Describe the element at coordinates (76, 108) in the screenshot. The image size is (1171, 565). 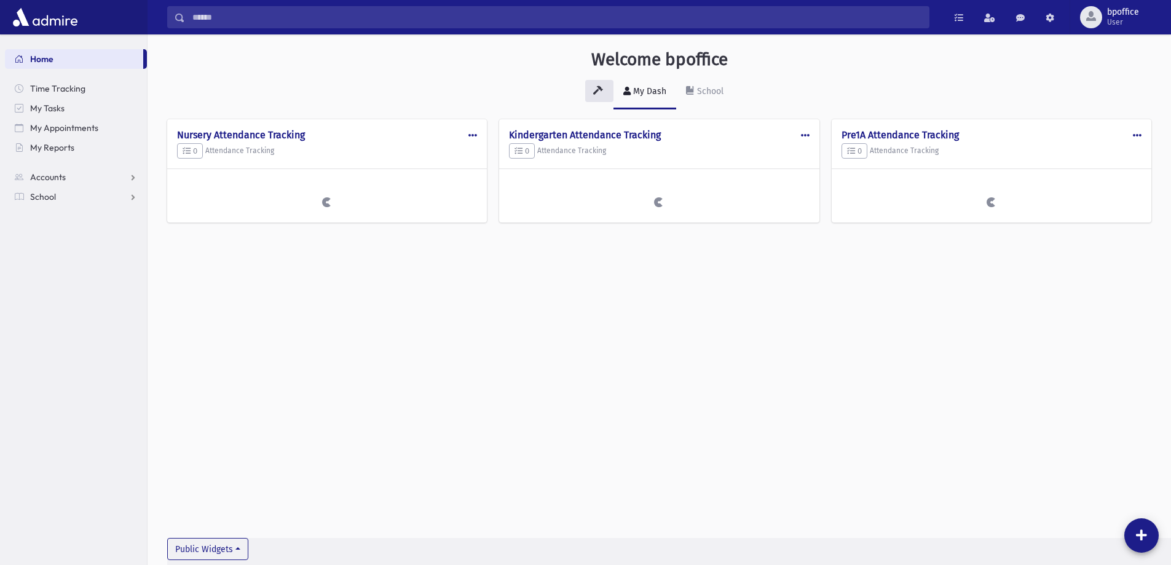
I see `a: My Tasks` at that location.